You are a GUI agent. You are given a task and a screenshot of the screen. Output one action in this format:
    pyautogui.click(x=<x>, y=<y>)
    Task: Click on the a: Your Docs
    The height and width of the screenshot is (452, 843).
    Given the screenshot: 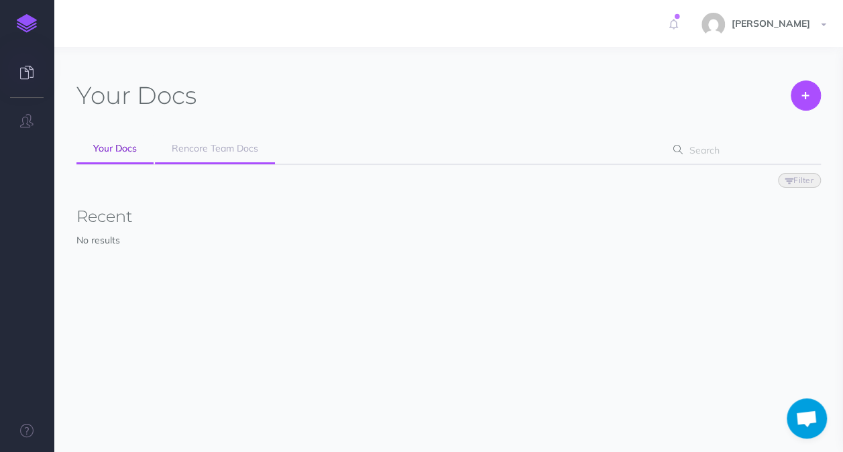 What is the action you would take?
    pyautogui.click(x=115, y=149)
    